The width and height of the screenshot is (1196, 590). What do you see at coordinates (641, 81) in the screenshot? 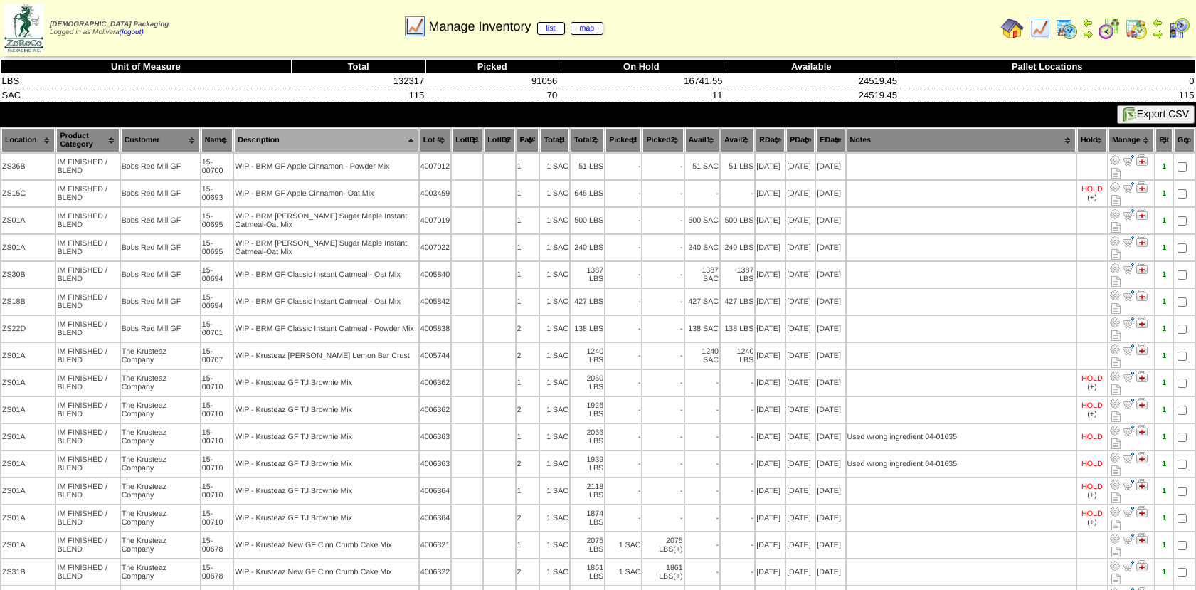
I see `td: 16741.55` at bounding box center [641, 81].